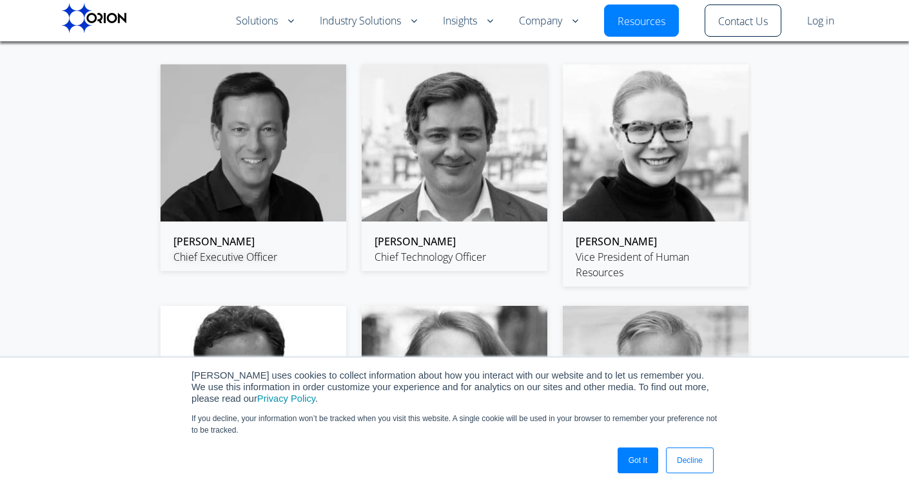  I want to click on a: Solutions, so click(265, 21).